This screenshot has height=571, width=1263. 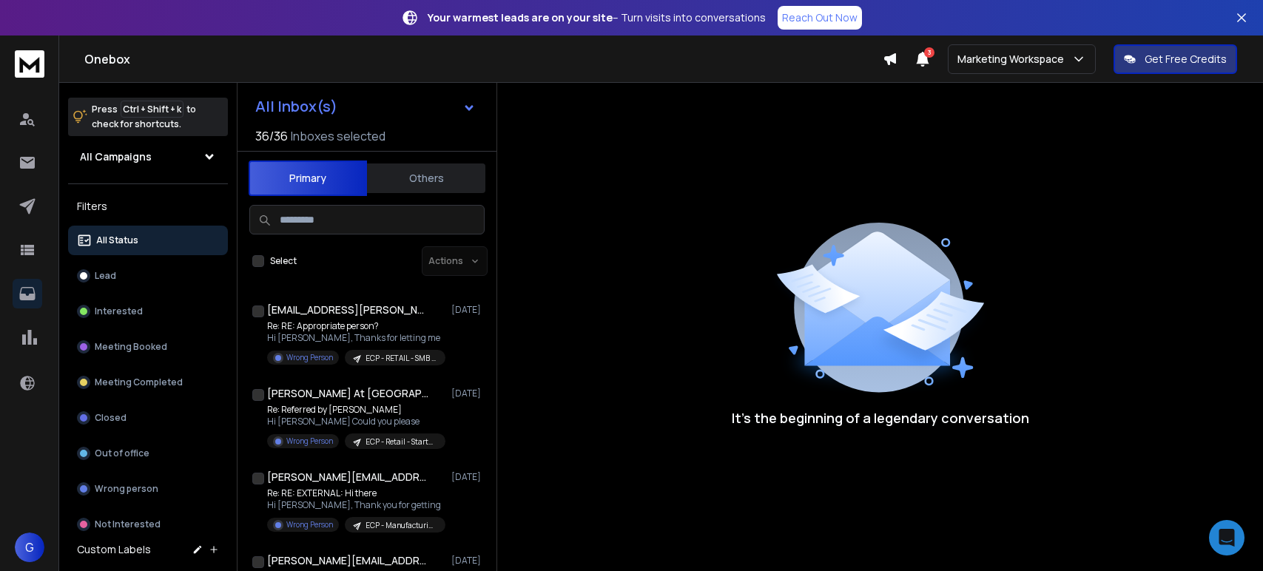 What do you see at coordinates (820, 18) in the screenshot?
I see `p: Reach Out Now` at bounding box center [820, 18].